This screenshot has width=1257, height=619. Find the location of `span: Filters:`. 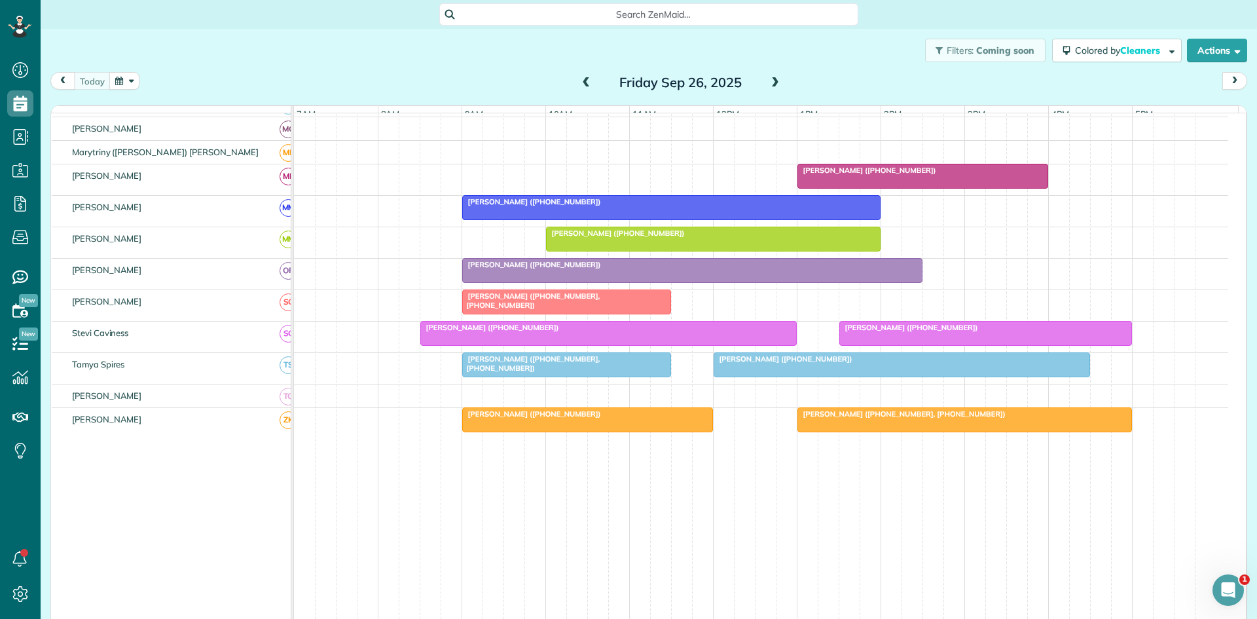

span: Filters: is located at coordinates (961, 50).